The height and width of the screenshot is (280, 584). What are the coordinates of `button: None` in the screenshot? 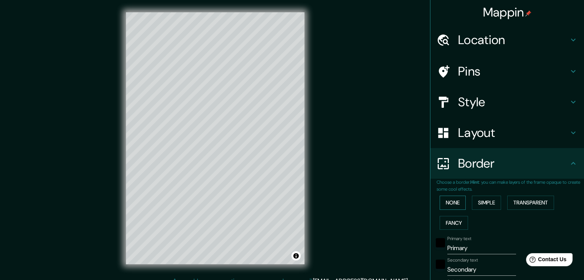 It's located at (453, 203).